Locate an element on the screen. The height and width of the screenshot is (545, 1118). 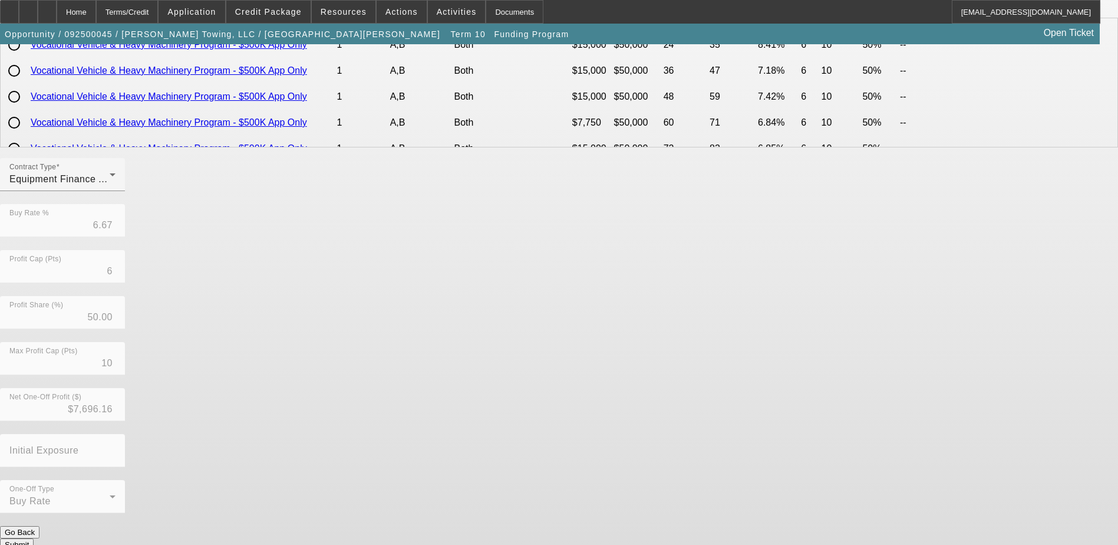
button: Term 10 is located at coordinates (468, 34).